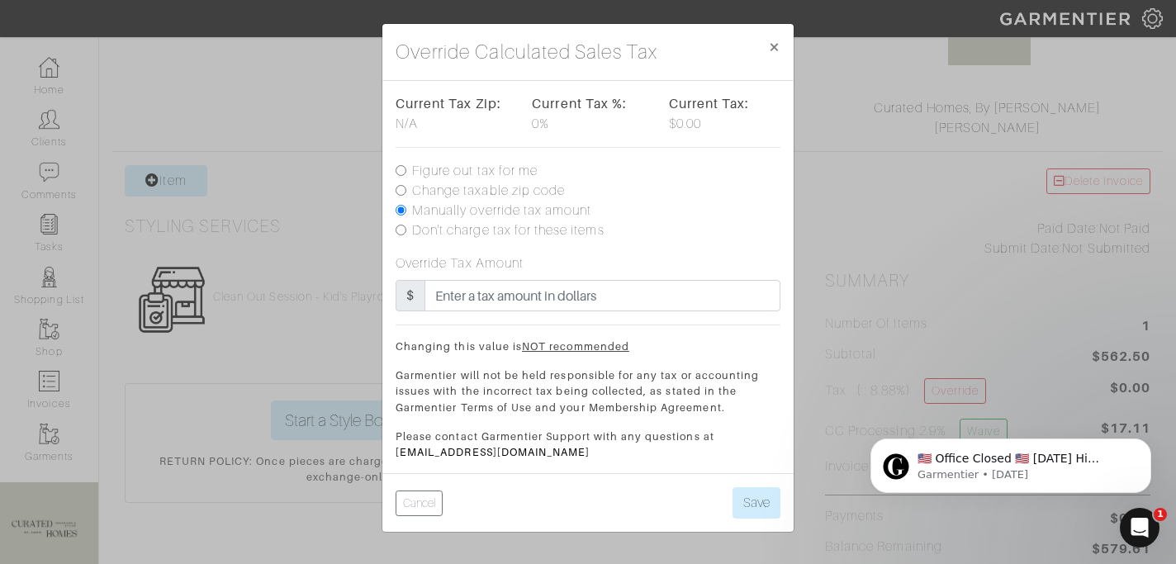 Image resolution: width=1176 pixels, height=564 pixels. Describe the element at coordinates (401, 230) in the screenshot. I see `input: Don't charge tax for these items` at that location.